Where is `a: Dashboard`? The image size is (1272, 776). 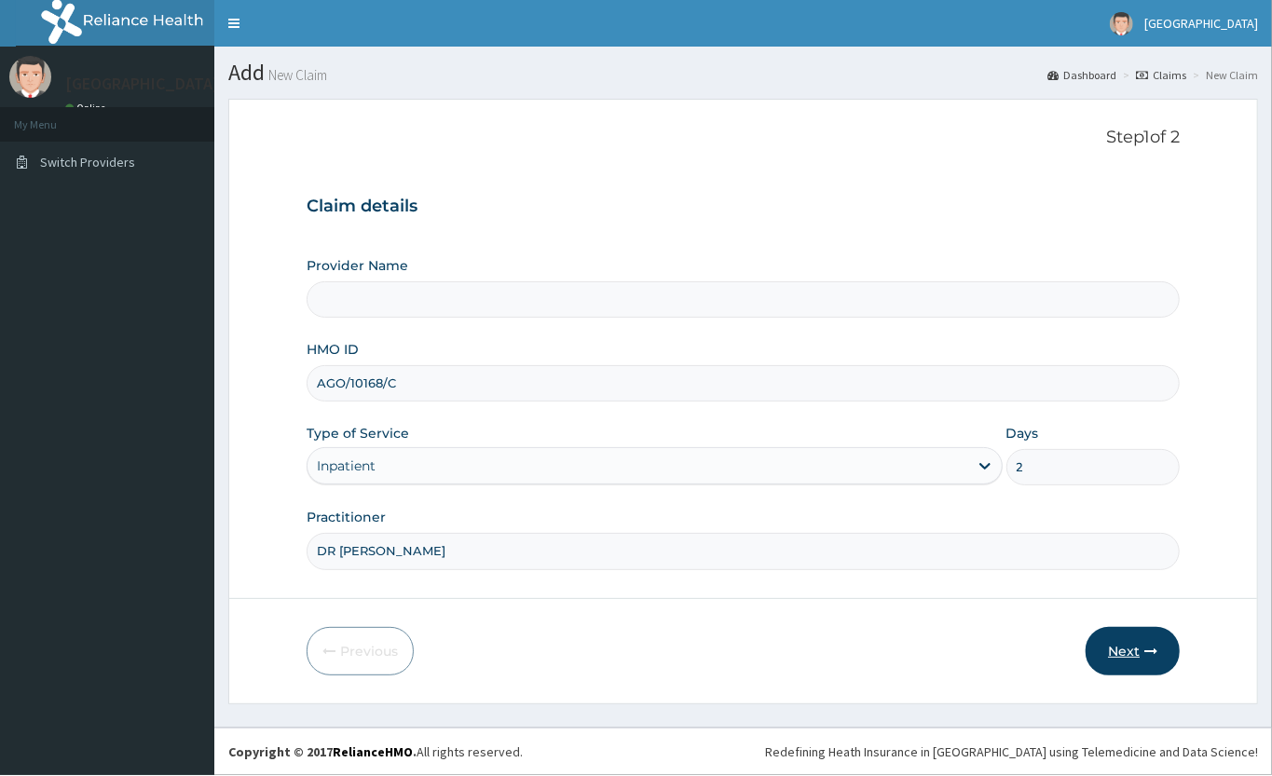 a: Dashboard is located at coordinates (1082, 75).